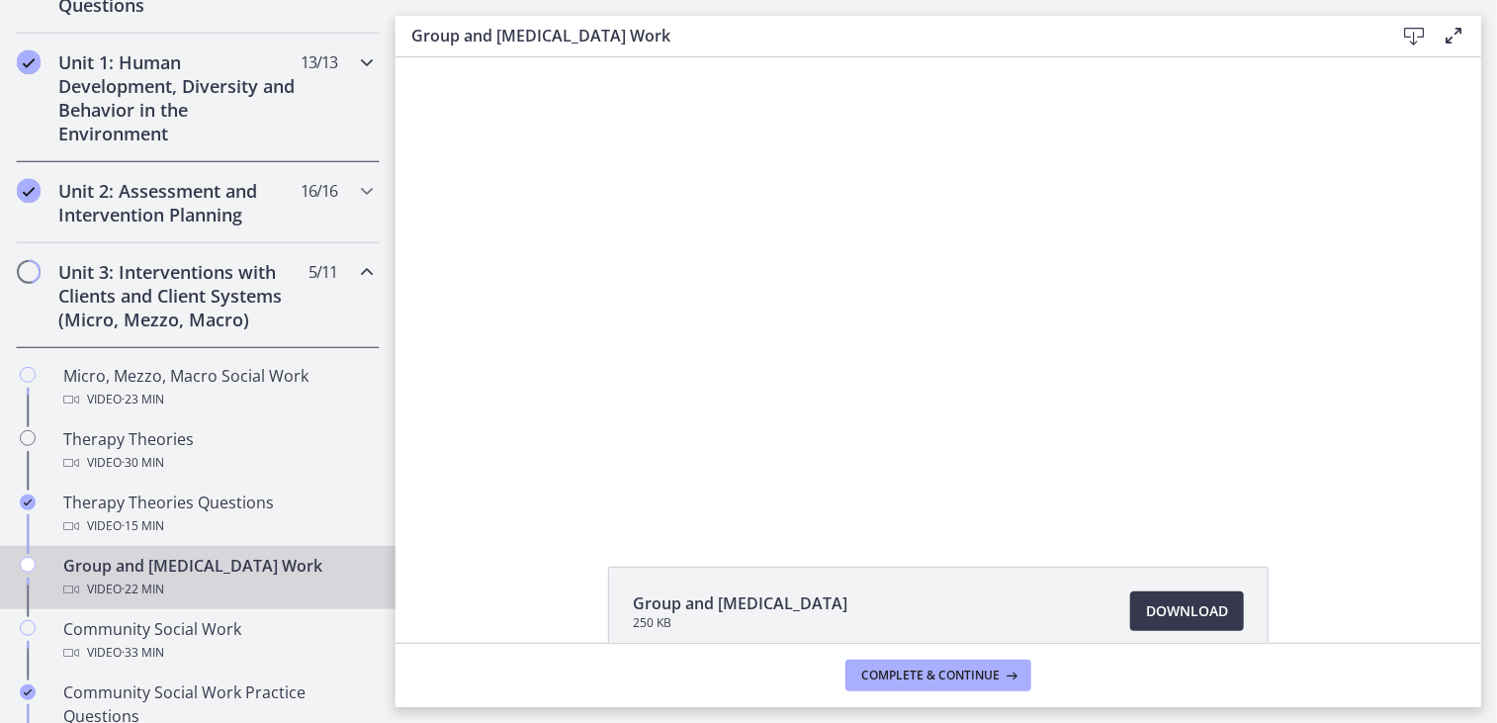  I want to click on span: · 15 min, so click(142, 526).